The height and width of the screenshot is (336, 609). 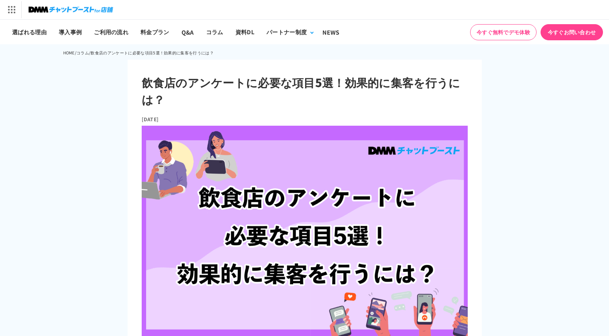 What do you see at coordinates (155, 32) in the screenshot?
I see `a: 料金プラン` at bounding box center [155, 32].